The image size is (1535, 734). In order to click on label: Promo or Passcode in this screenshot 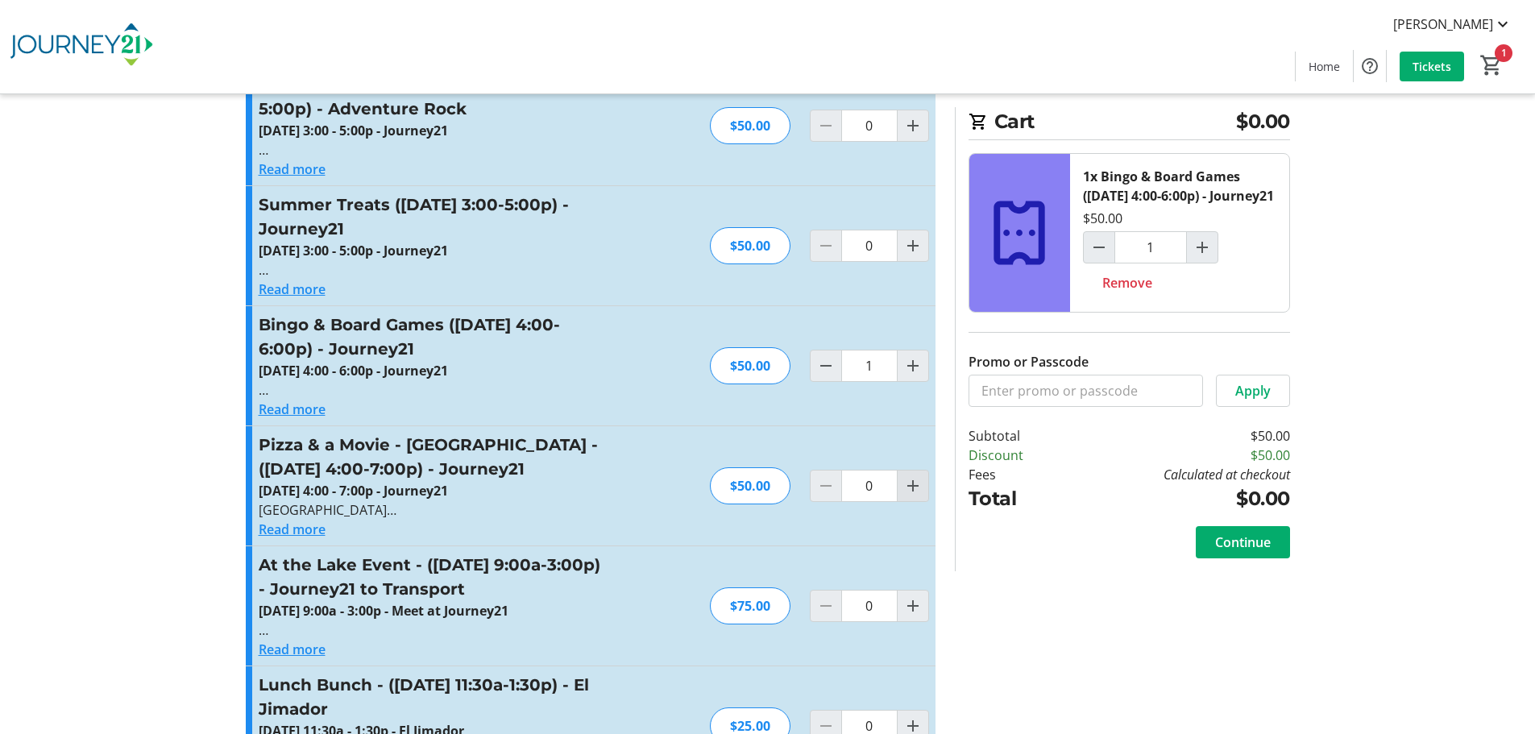, I will do `click(1028, 362)`.